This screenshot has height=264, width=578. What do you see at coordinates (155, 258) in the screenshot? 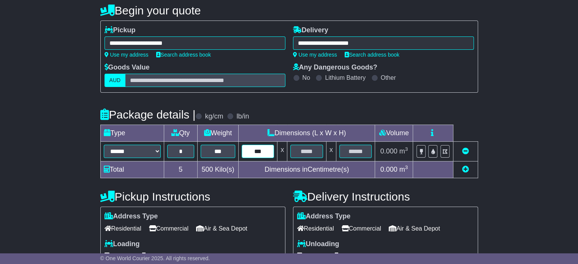
I see `span: © One World Courier 2025. All rights reserved.` at bounding box center [155, 258].